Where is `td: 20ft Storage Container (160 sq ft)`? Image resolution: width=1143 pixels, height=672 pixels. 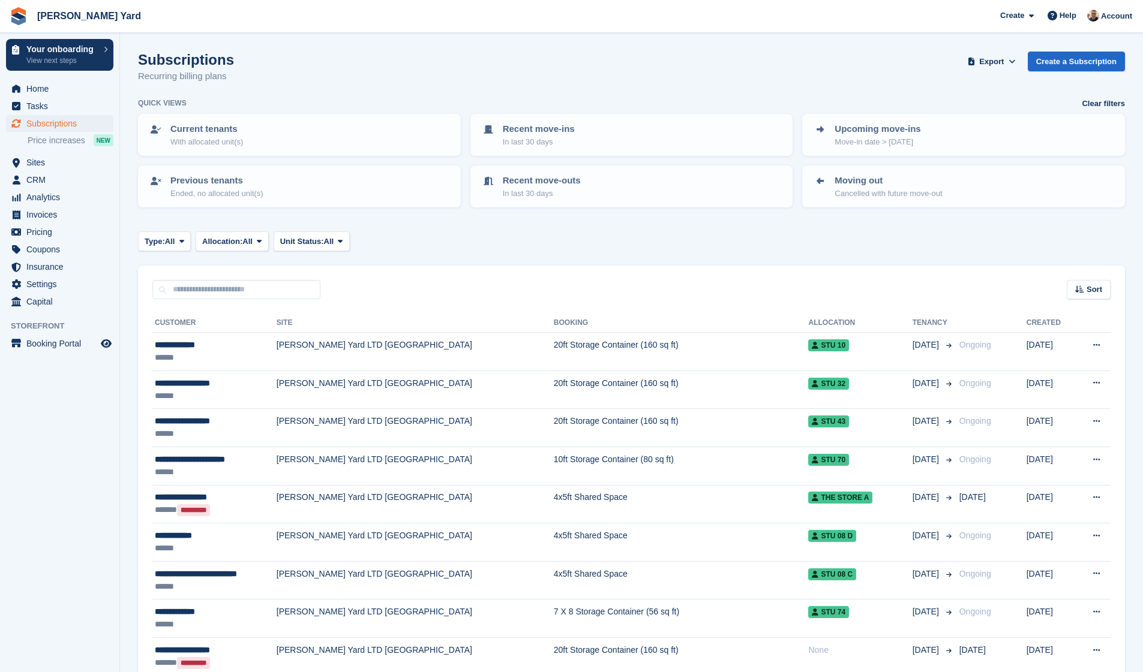
td: 20ft Storage Container (160 sq ft) is located at coordinates (681, 352).